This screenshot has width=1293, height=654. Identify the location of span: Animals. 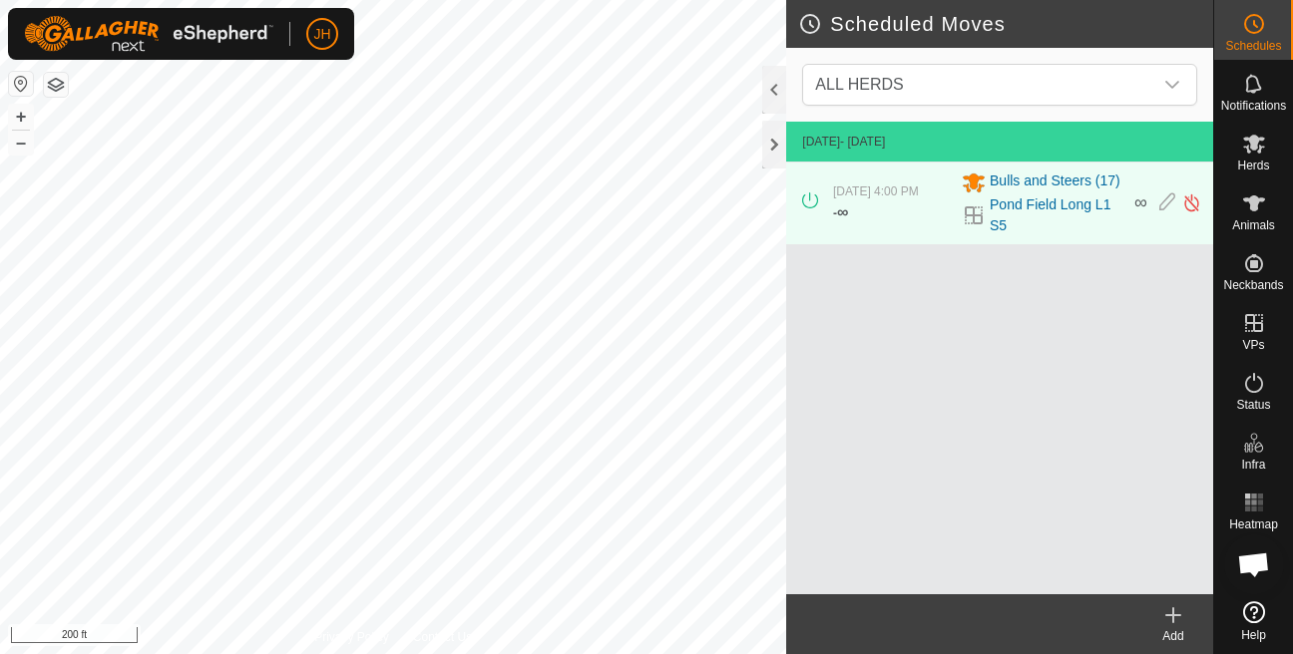
(1253, 225).